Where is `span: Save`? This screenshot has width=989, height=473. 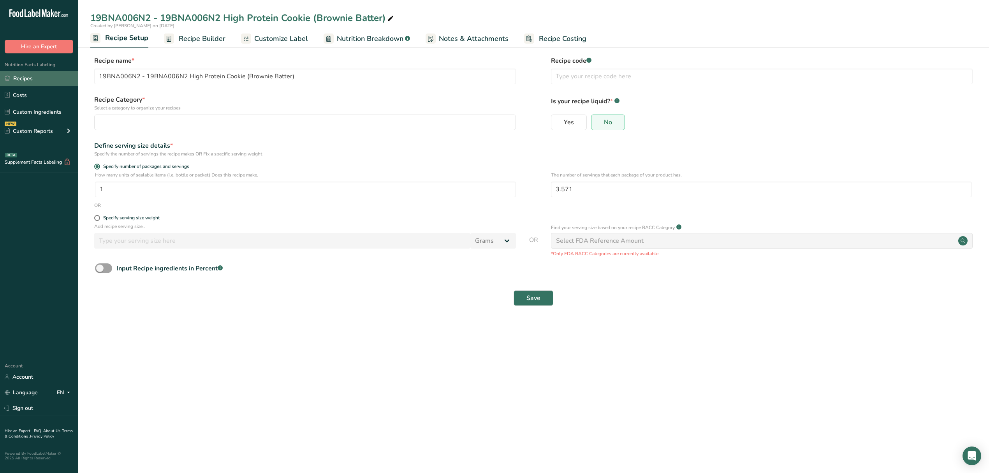
span: Save is located at coordinates (534, 298).